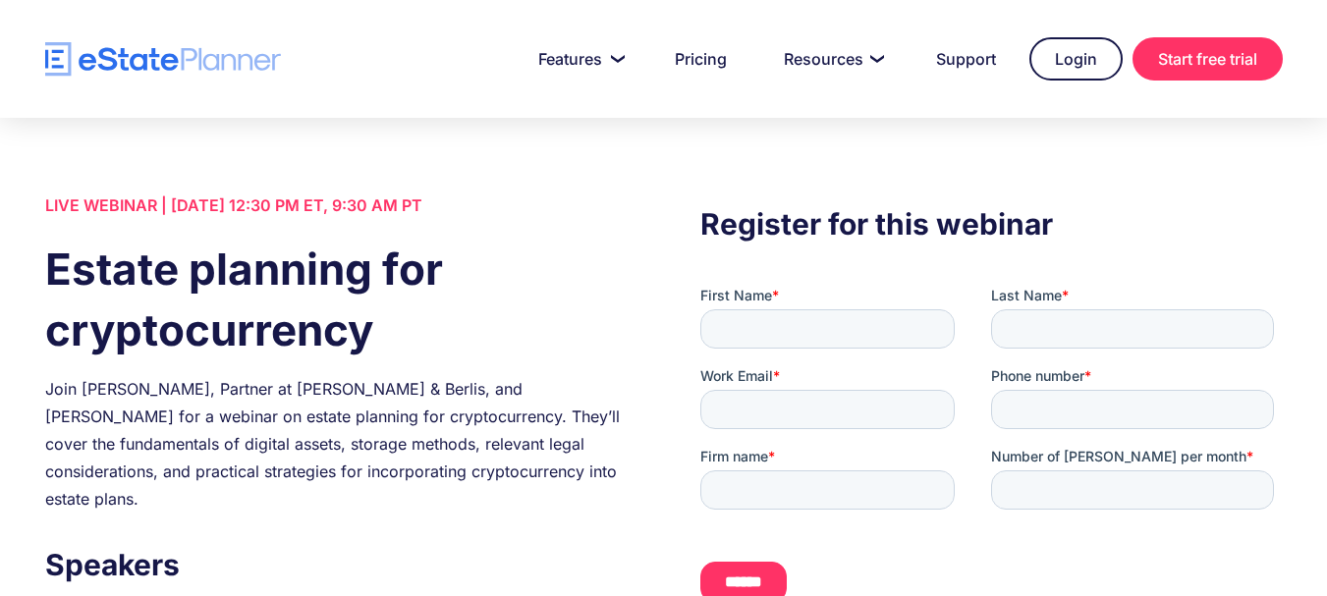 Image resolution: width=1327 pixels, height=596 pixels. I want to click on h3: Register for this webinar, so click(991, 224).